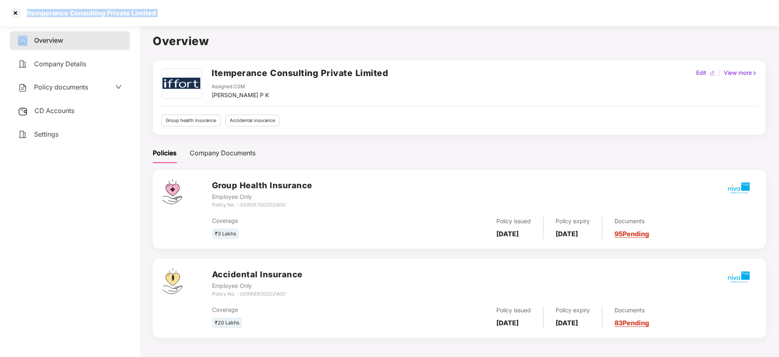 The width and height of the screenshot is (779, 357). Describe the element at coordinates (712, 73) in the screenshot. I see `img: editIcon` at that location.